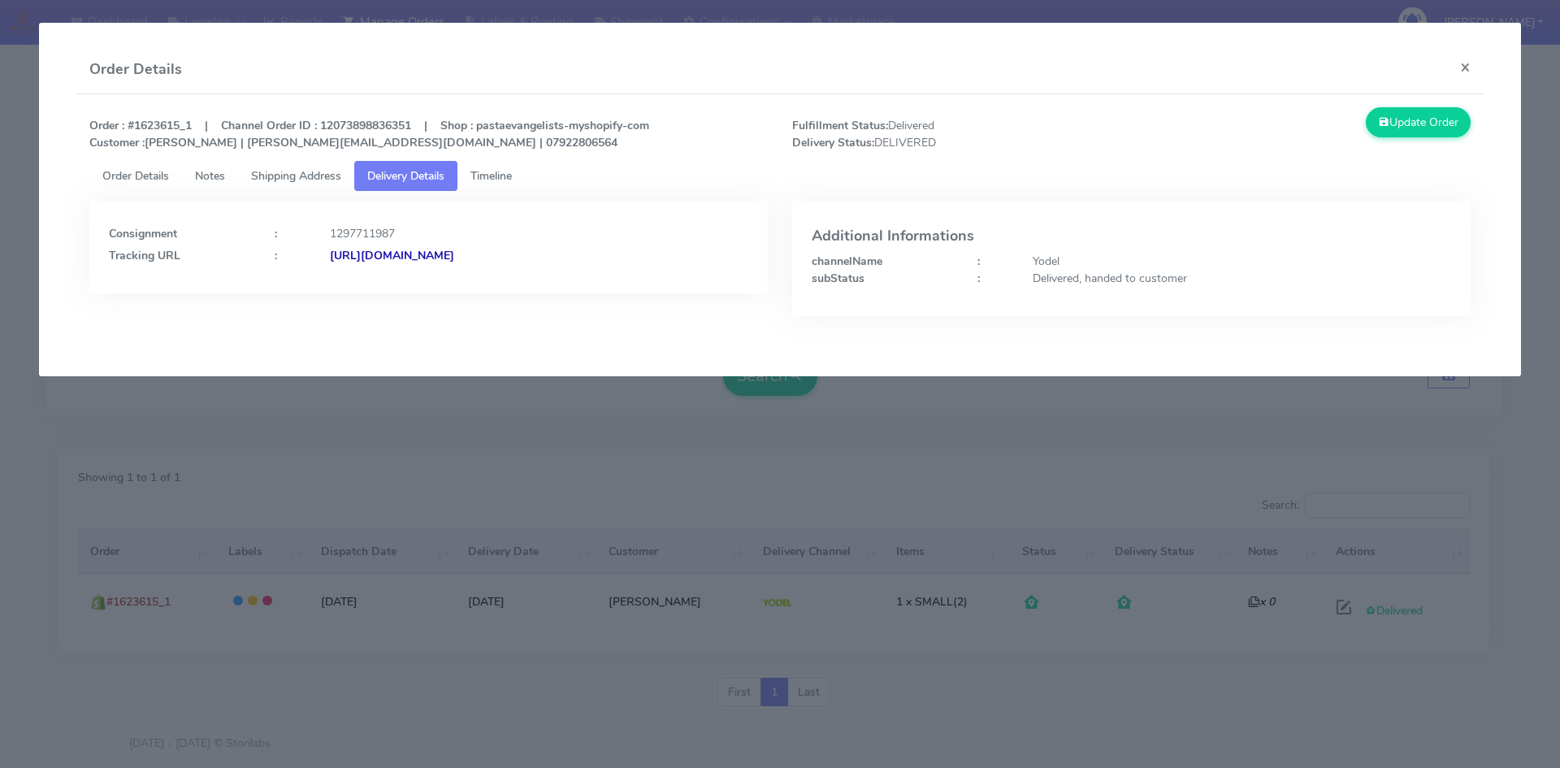 This screenshot has width=1560, height=768. I want to click on strong: Fulfillment Status:, so click(840, 125).